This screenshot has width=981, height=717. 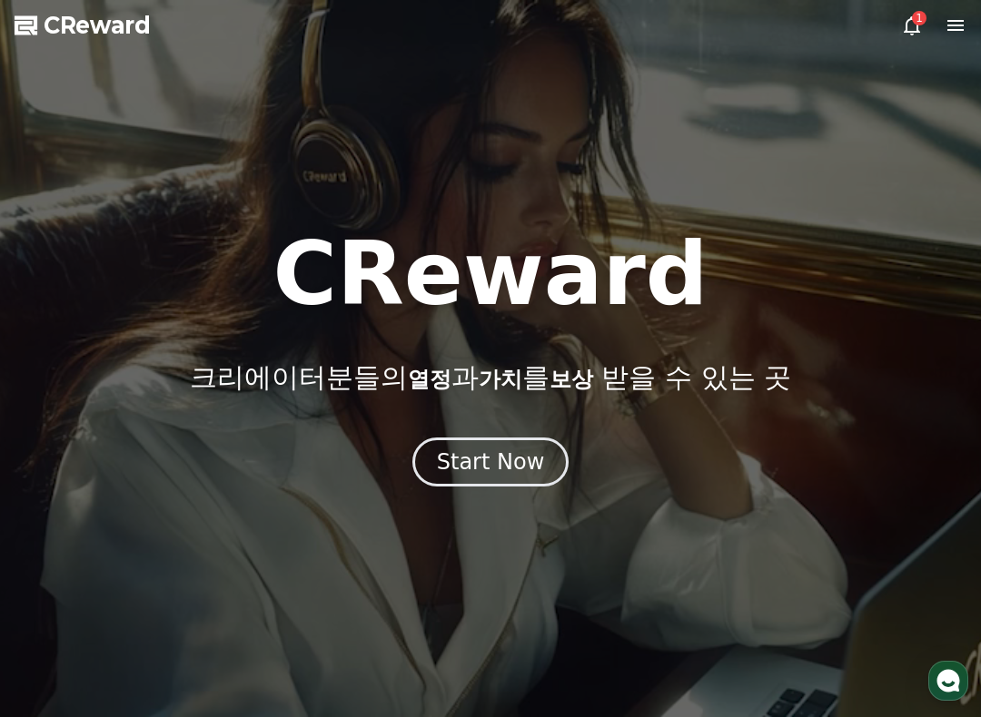 What do you see at coordinates (571, 380) in the screenshot?
I see `span: 보상` at bounding box center [571, 380].